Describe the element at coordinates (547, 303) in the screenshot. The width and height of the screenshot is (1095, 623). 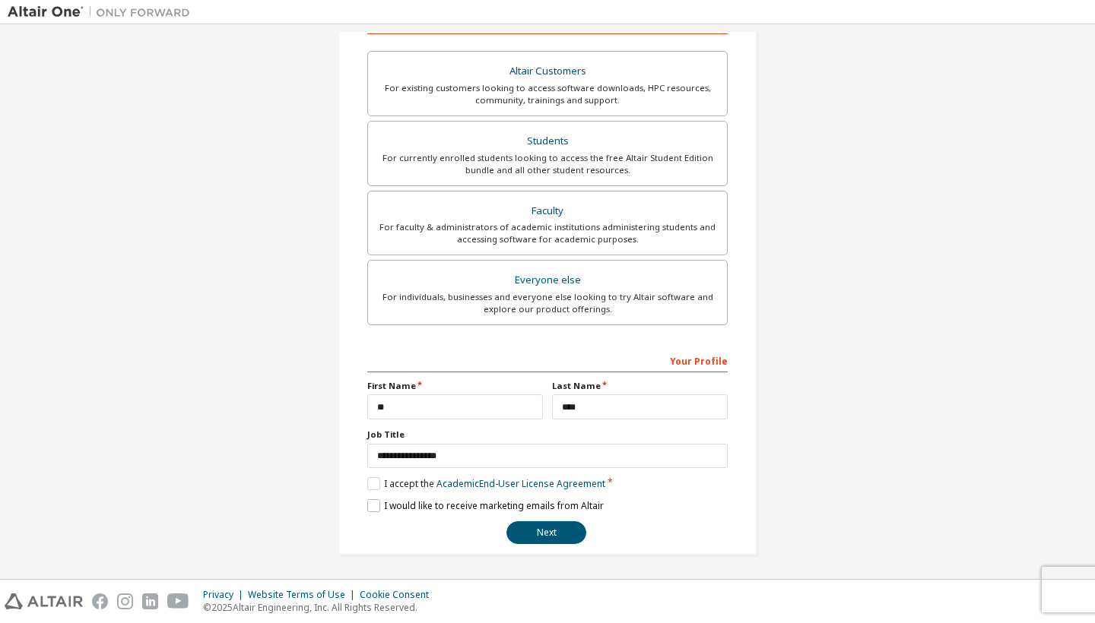
I see `div: For individuals, businesses and everyone else looking to try Altair software and explore our prod...` at that location.